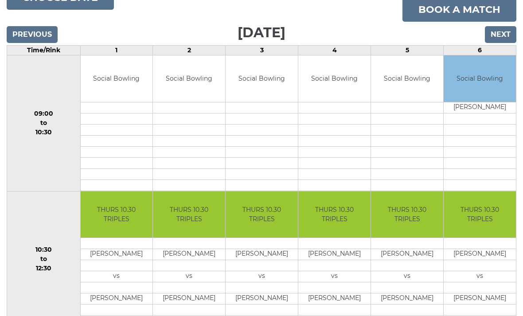 The width and height of the screenshot is (523, 316). I want to click on td: Time/Rink, so click(44, 51).